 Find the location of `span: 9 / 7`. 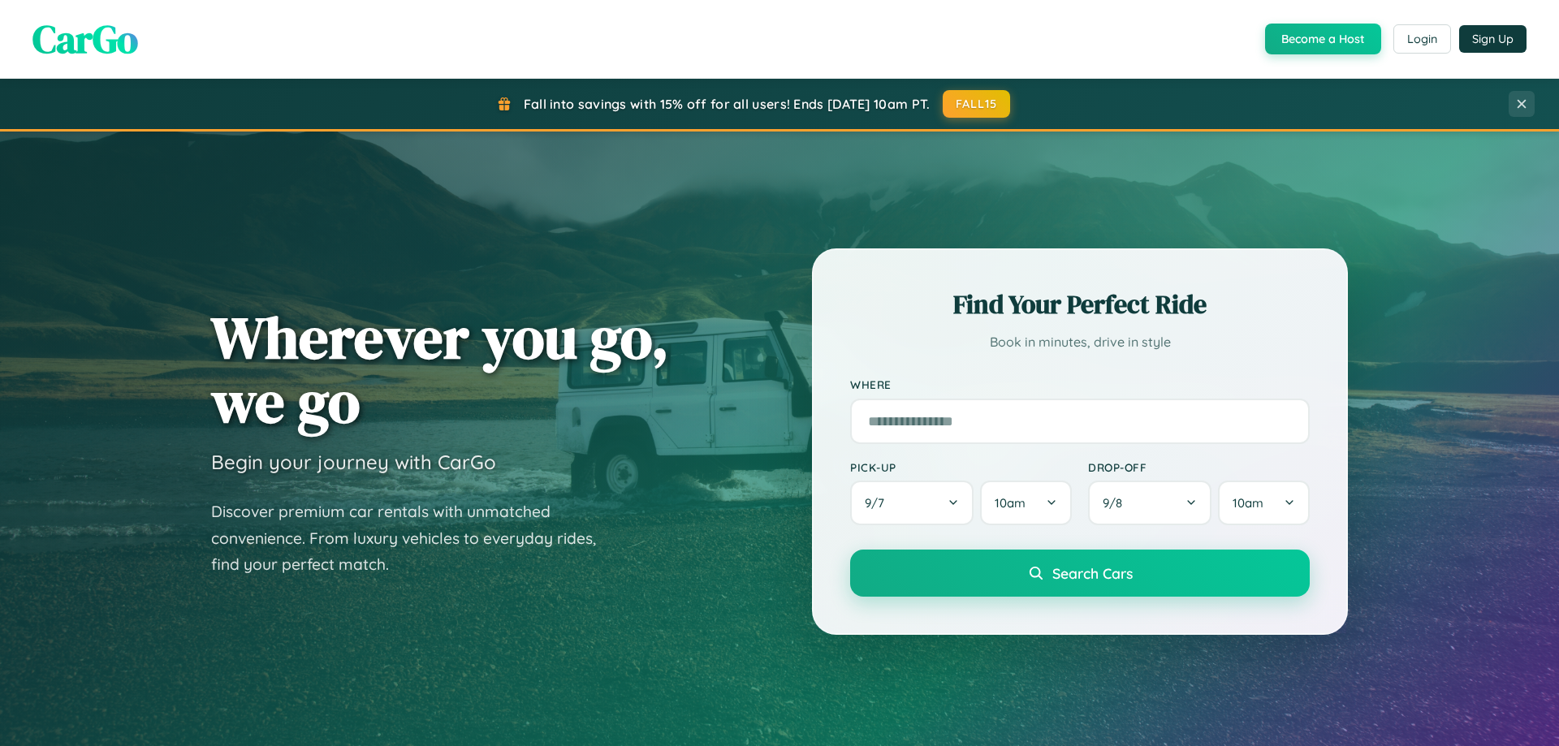

span: 9 / 7 is located at coordinates (878, 502).